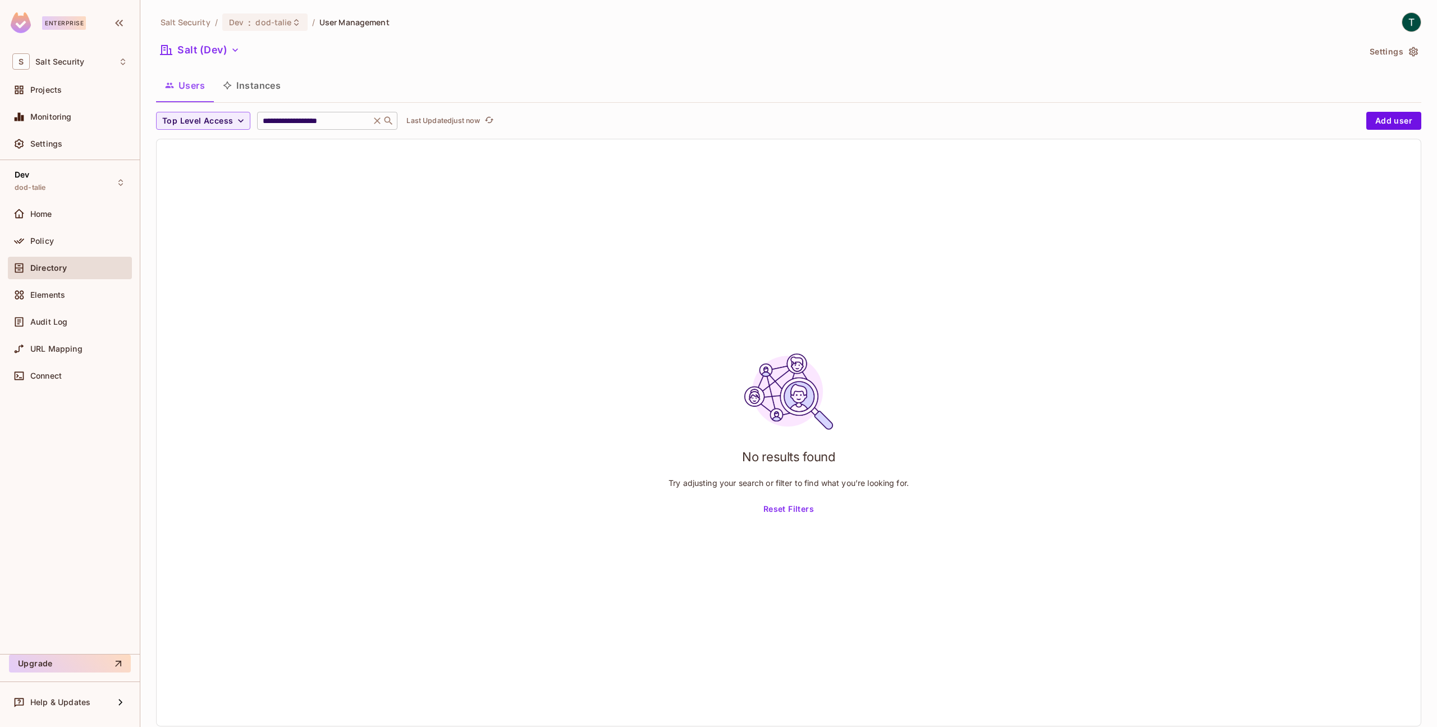 The height and width of the screenshot is (727, 1437). Describe the element at coordinates (46, 90) in the screenshot. I see `span: Projects` at that location.